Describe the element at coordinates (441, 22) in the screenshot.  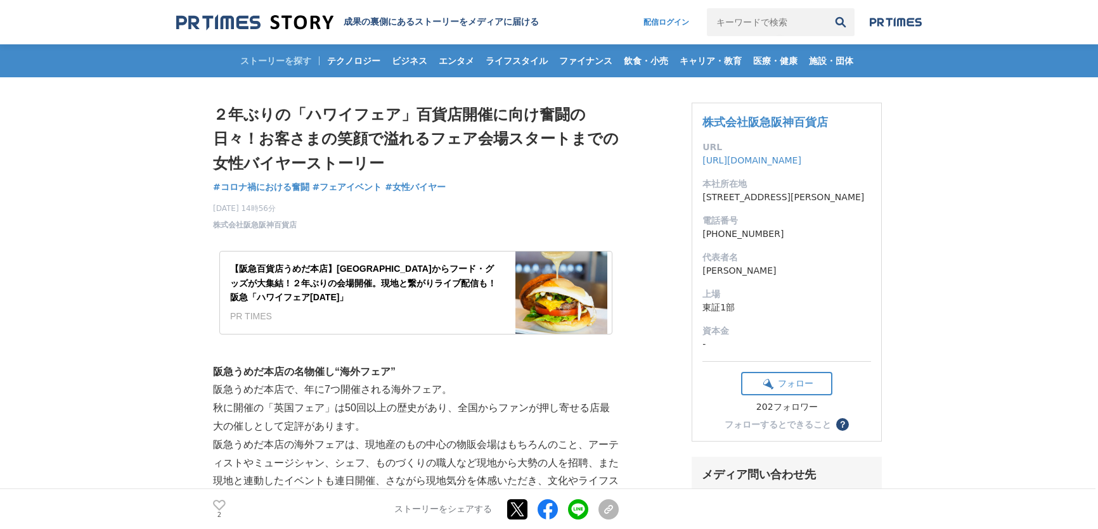
I see `h2: 成果の裏側にあるストーリーをメディアに届ける` at that location.